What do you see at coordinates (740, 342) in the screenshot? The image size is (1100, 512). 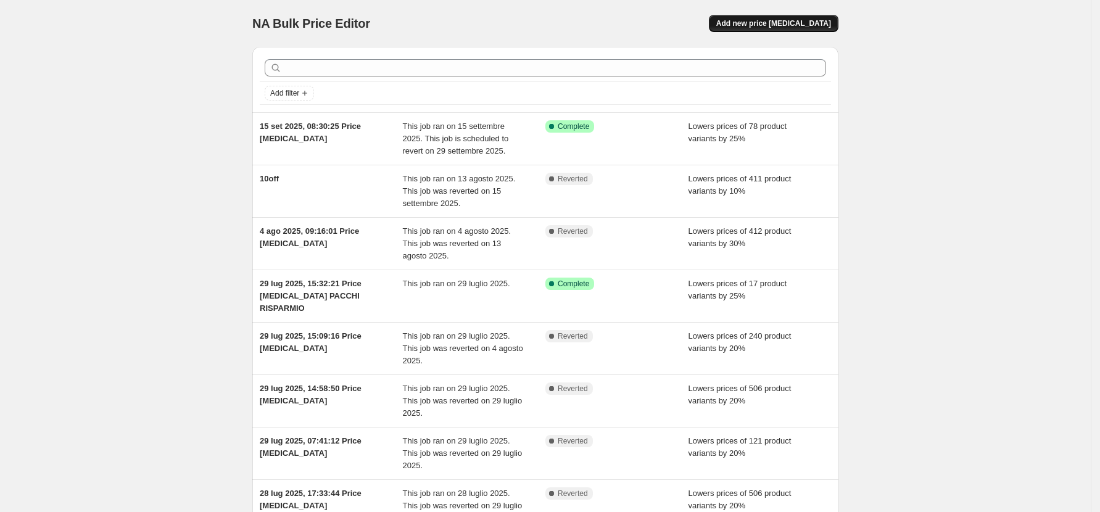 I see `span: Lowers prices of 240 product variants by 20%` at bounding box center [740, 342].